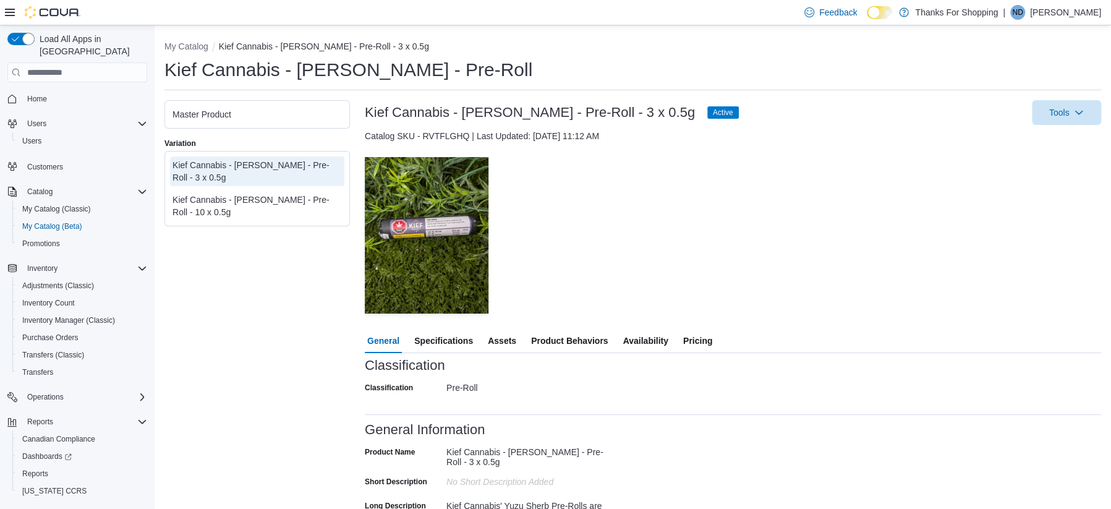  Describe the element at coordinates (867, 19) in the screenshot. I see `span: Dark Mode` at that location.